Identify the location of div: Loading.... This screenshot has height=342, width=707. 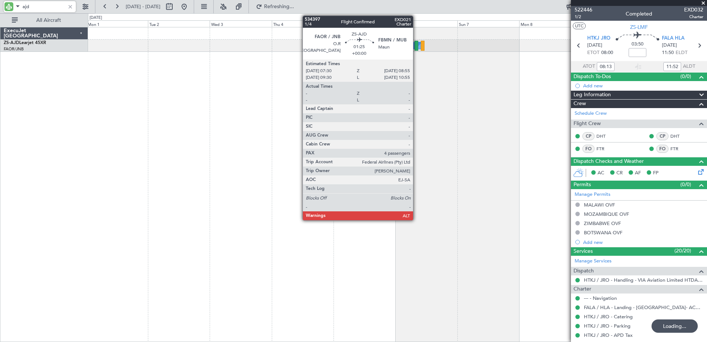
(675, 326).